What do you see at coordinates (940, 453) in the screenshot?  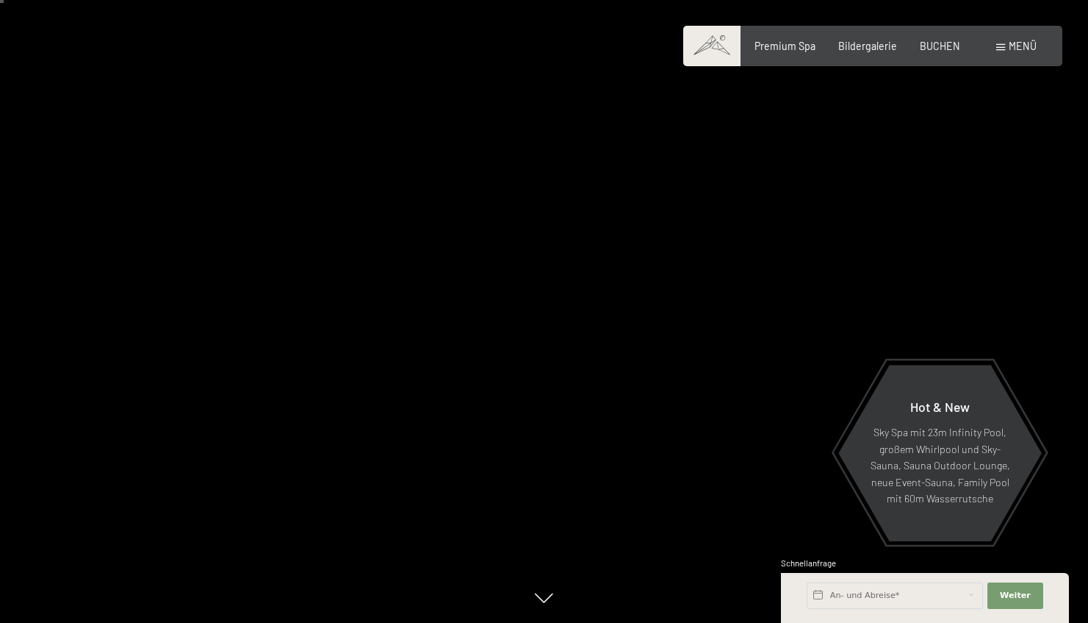 I see `a: Hot & New Sky Spa mit 23m Infinity Pool, großem Whirlpool und Sky-Sauna, Sauna Outdoor Lounge, ne...` at bounding box center [940, 453].